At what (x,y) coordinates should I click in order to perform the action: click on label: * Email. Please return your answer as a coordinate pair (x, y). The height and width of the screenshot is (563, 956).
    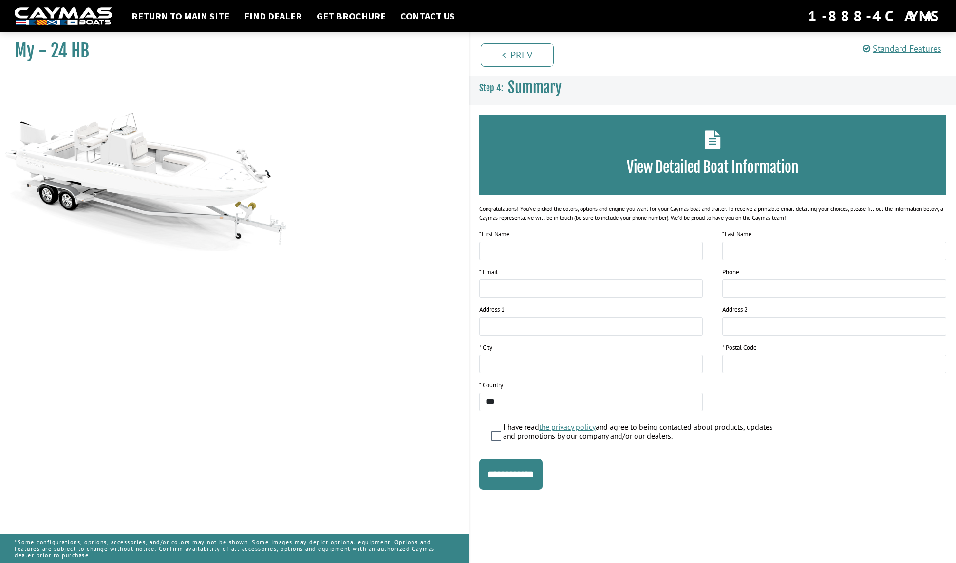
    Looking at the image, I should click on (488, 272).